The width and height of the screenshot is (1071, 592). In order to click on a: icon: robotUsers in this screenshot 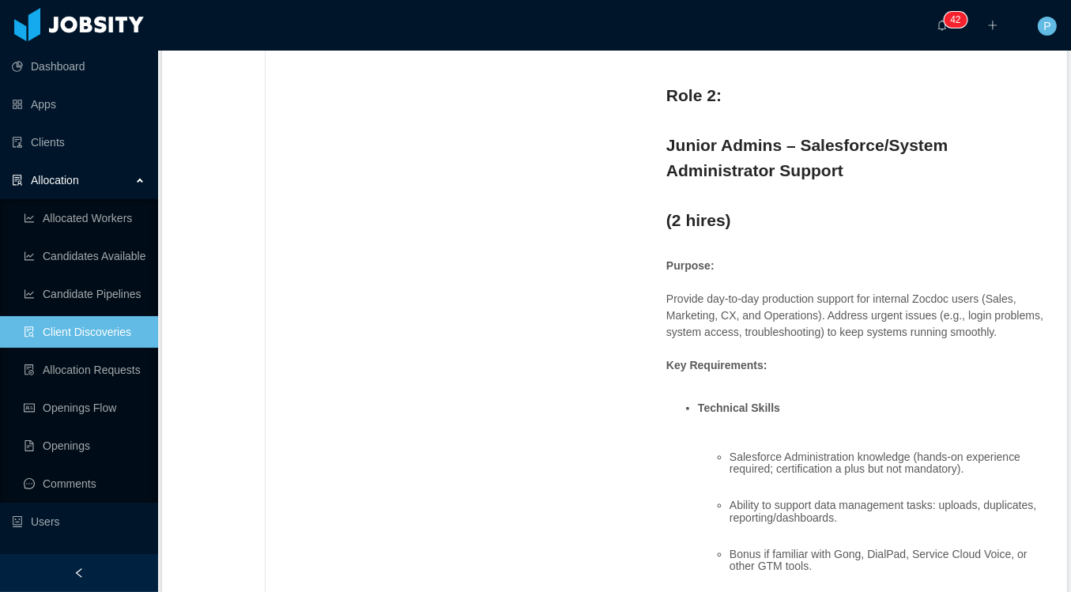, I will do `click(78, 522)`.